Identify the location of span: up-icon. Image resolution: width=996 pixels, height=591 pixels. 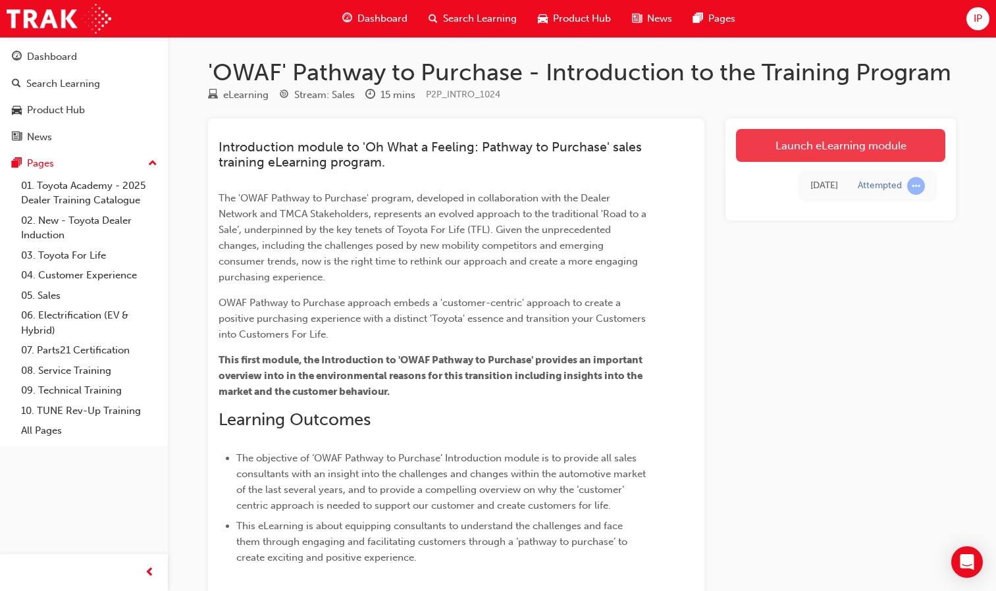
(153, 164).